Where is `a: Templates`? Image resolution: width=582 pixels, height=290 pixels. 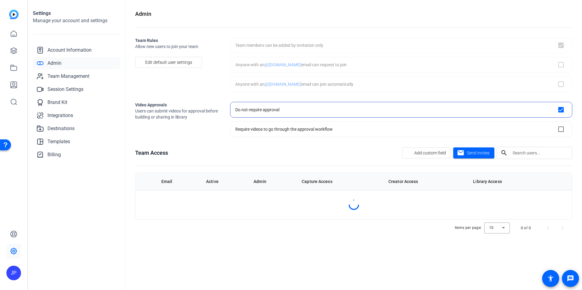 a: Templates is located at coordinates (76, 142).